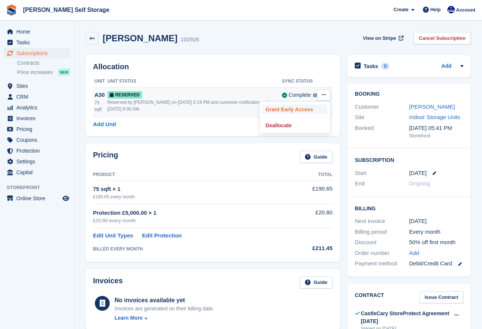 The width and height of the screenshot is (482, 329). I want to click on span: Online Store, so click(39, 198).